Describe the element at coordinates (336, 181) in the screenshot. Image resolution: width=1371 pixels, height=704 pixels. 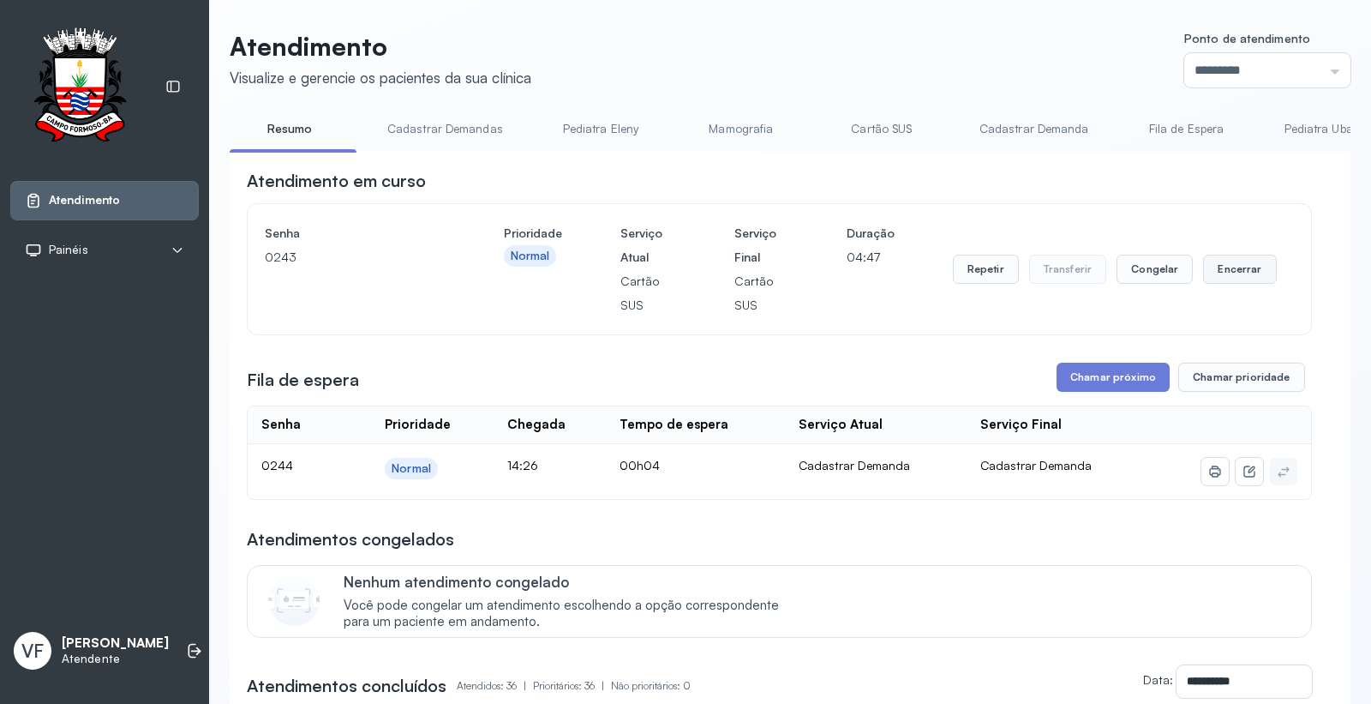
I see `h3: Atendimento em curso` at that location.